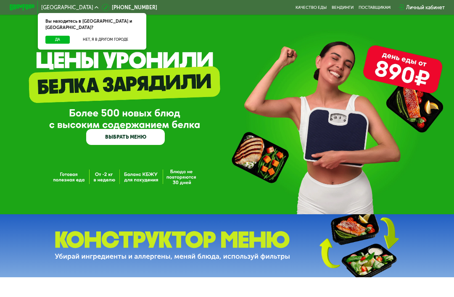 The image size is (454, 297). What do you see at coordinates (311, 8) in the screenshot?
I see `a: Качество еды` at bounding box center [311, 8].